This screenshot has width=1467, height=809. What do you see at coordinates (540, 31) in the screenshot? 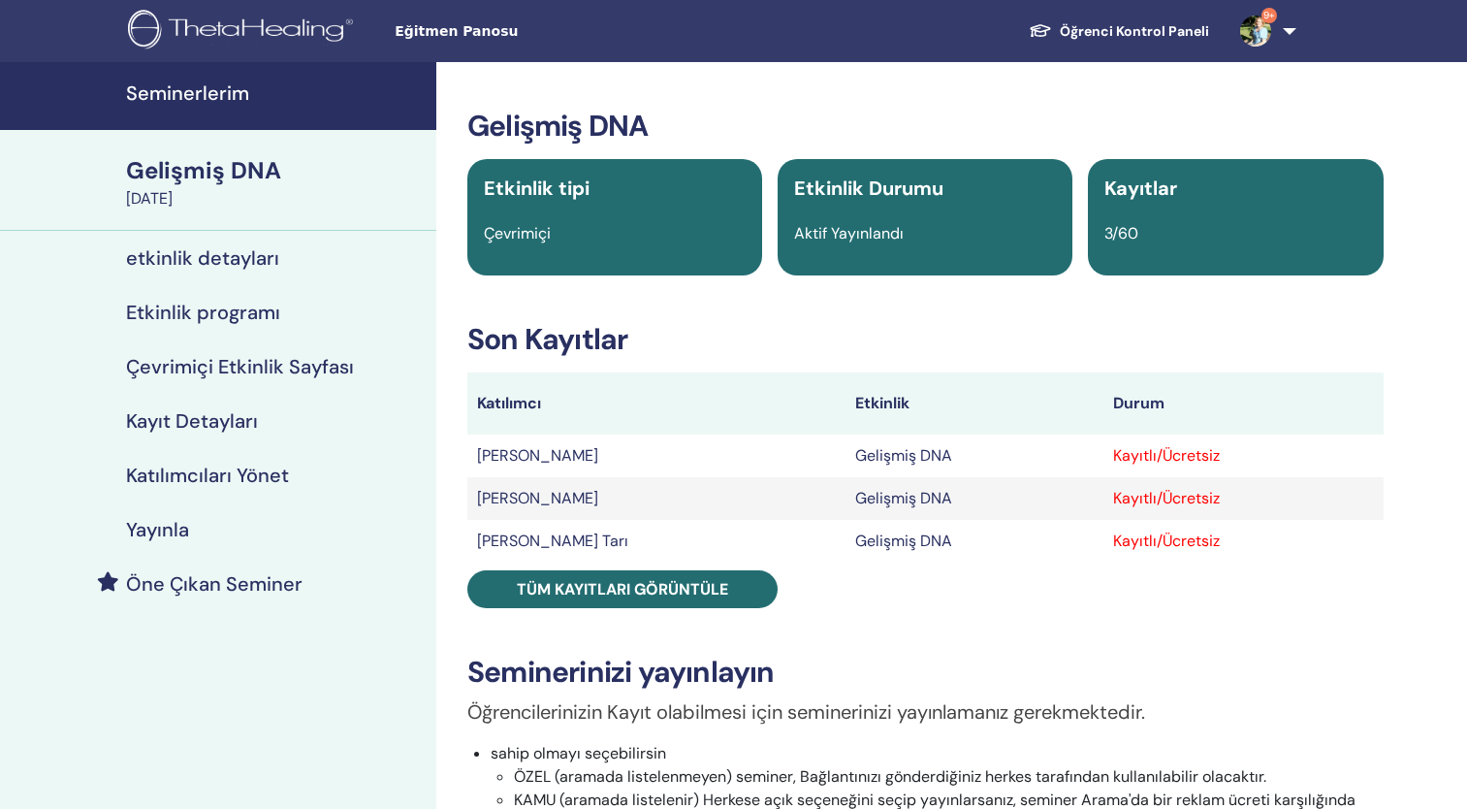
I see `span: Eğitmen Panosu` at bounding box center [540, 31].